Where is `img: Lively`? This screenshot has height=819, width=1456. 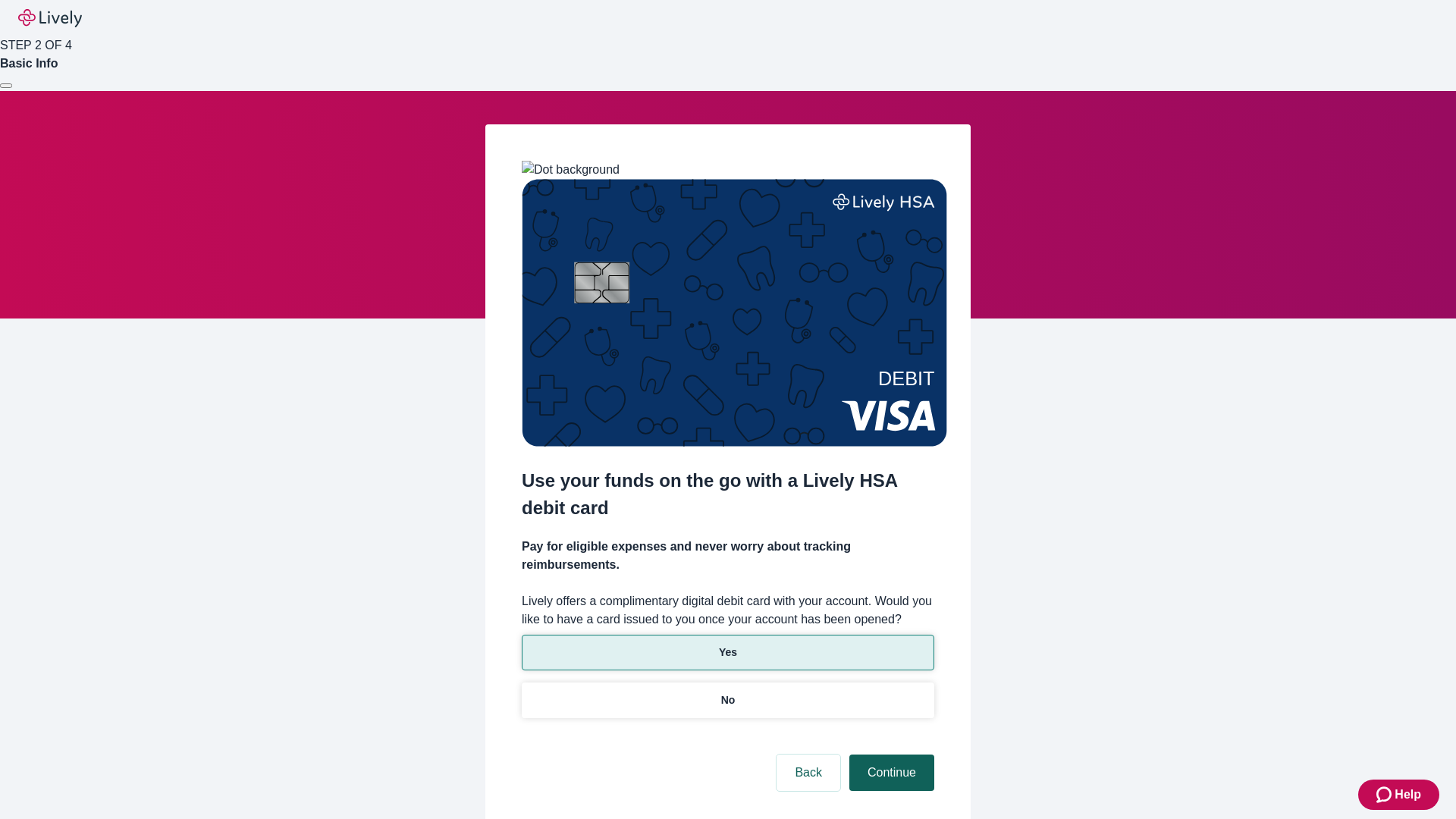 img: Lively is located at coordinates (50, 18).